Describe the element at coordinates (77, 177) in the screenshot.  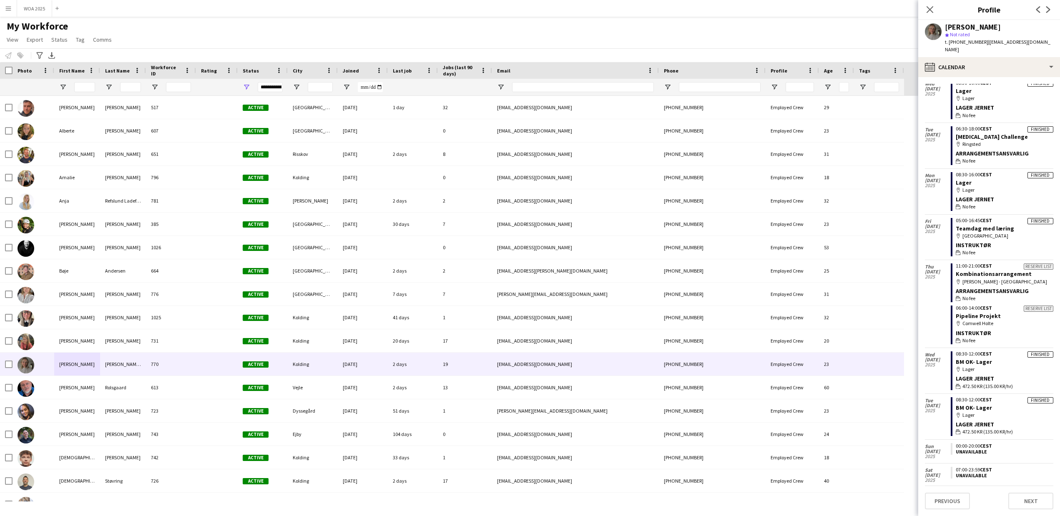
I see `div: Amalie` at that location.